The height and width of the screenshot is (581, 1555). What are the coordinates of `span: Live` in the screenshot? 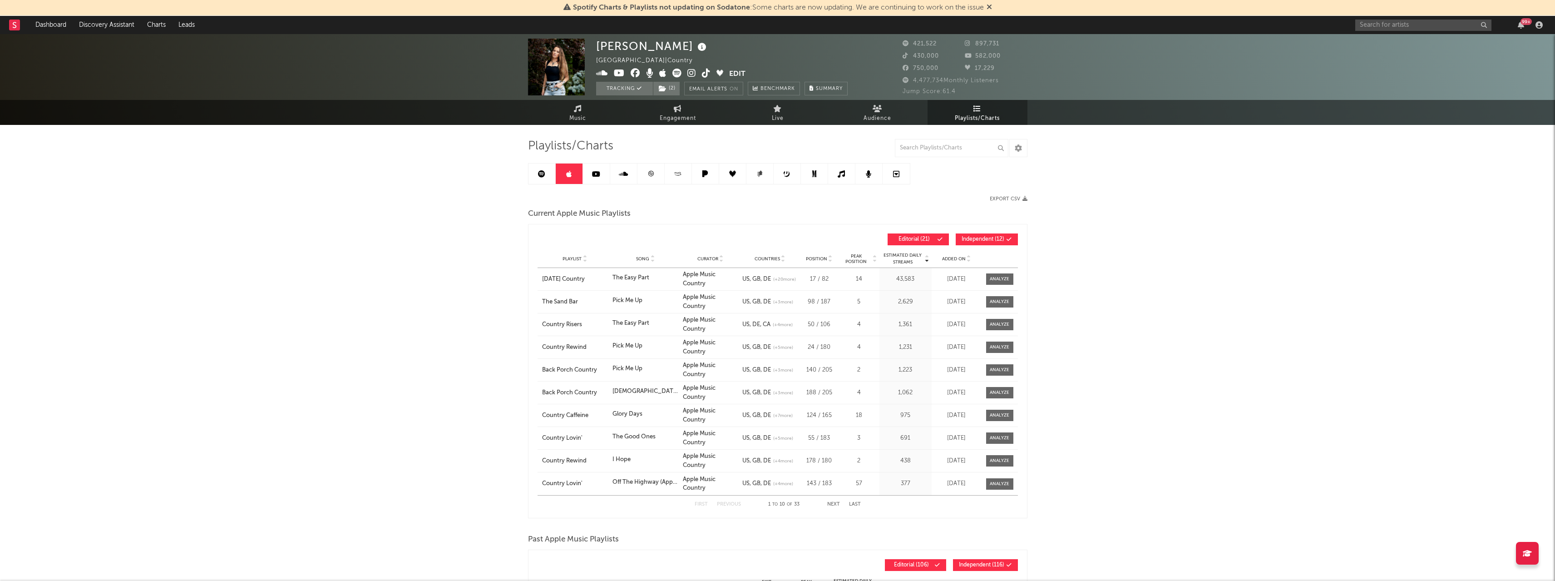 It's located at (778, 118).